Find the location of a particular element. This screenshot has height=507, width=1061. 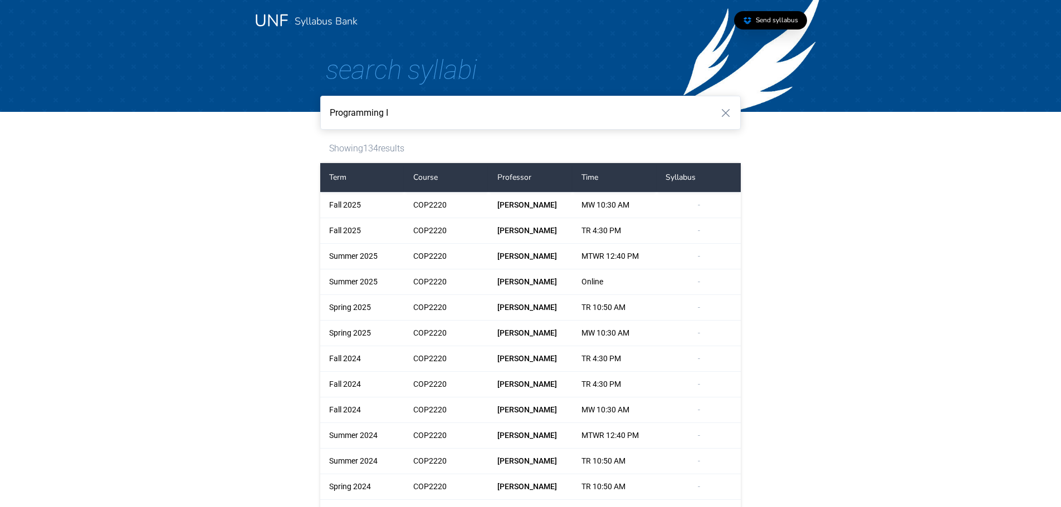

div: Term is located at coordinates (362, 178).